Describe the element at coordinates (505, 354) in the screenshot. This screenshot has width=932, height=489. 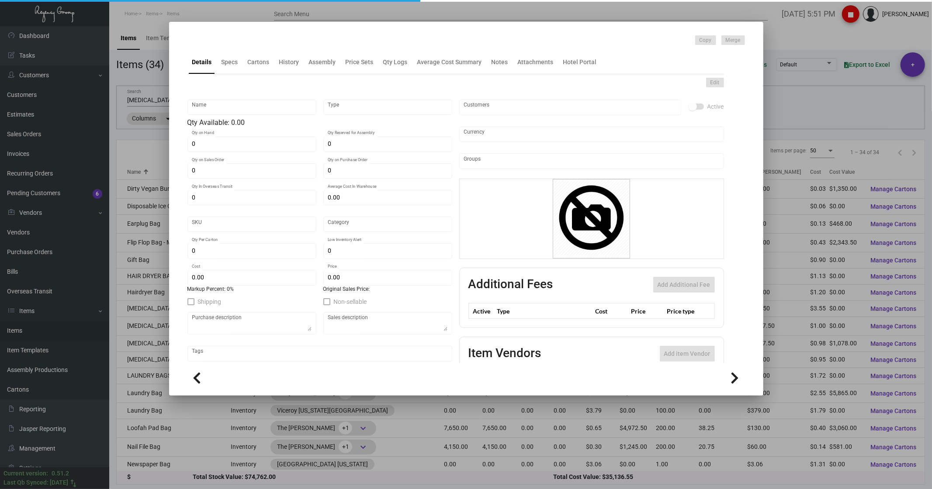
I see `h2: Item Vendors` at that location.